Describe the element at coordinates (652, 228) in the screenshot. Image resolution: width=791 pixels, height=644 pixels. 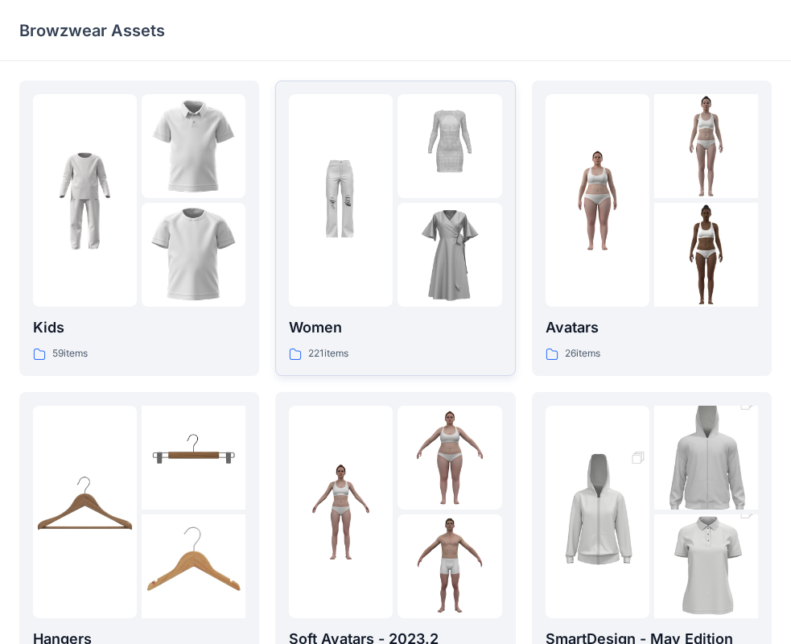
I see `a: folder 1folder 2folder 3Avatars26items` at that location.